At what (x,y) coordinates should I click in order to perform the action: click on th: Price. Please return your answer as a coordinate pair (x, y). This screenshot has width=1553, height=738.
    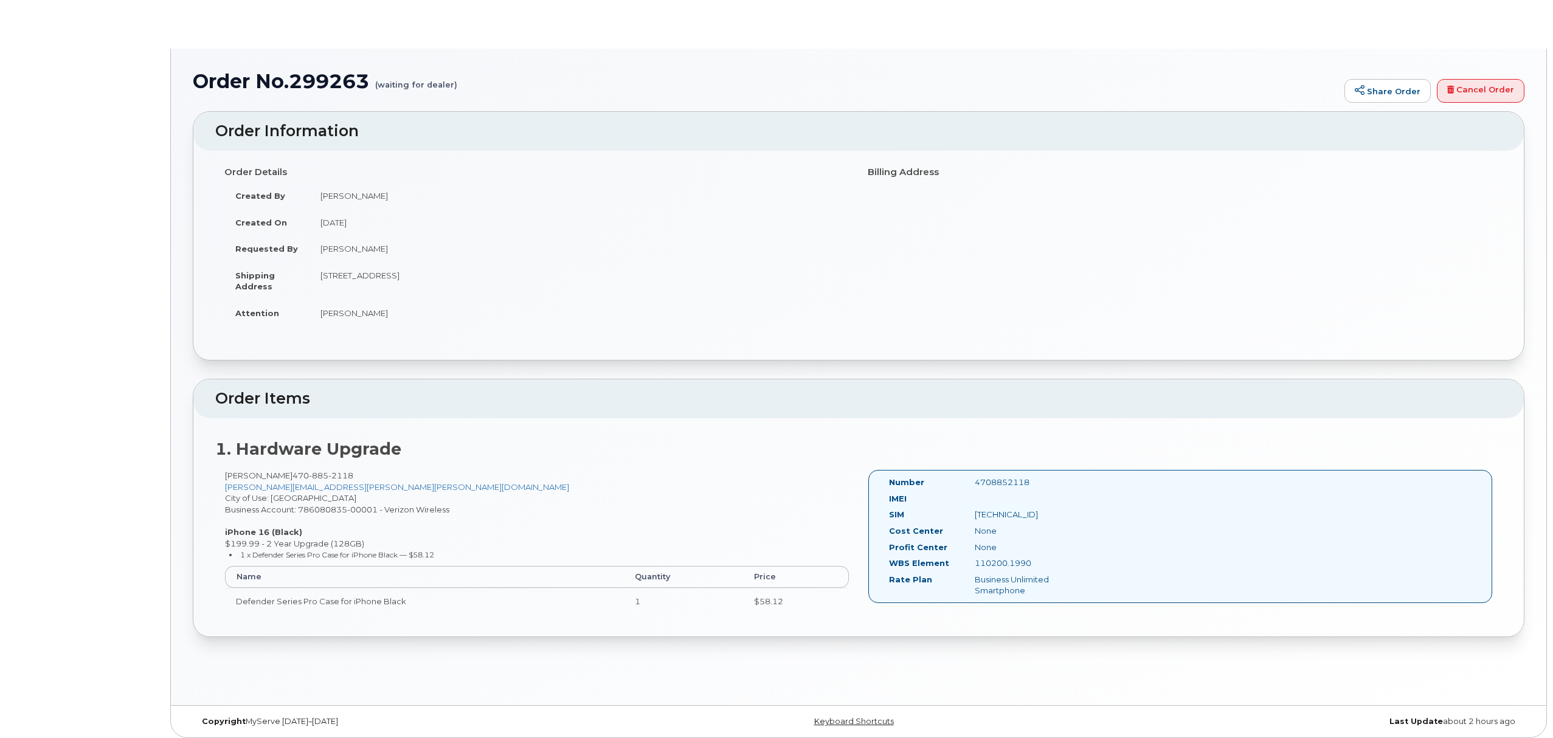
    Looking at the image, I should click on (796, 577).